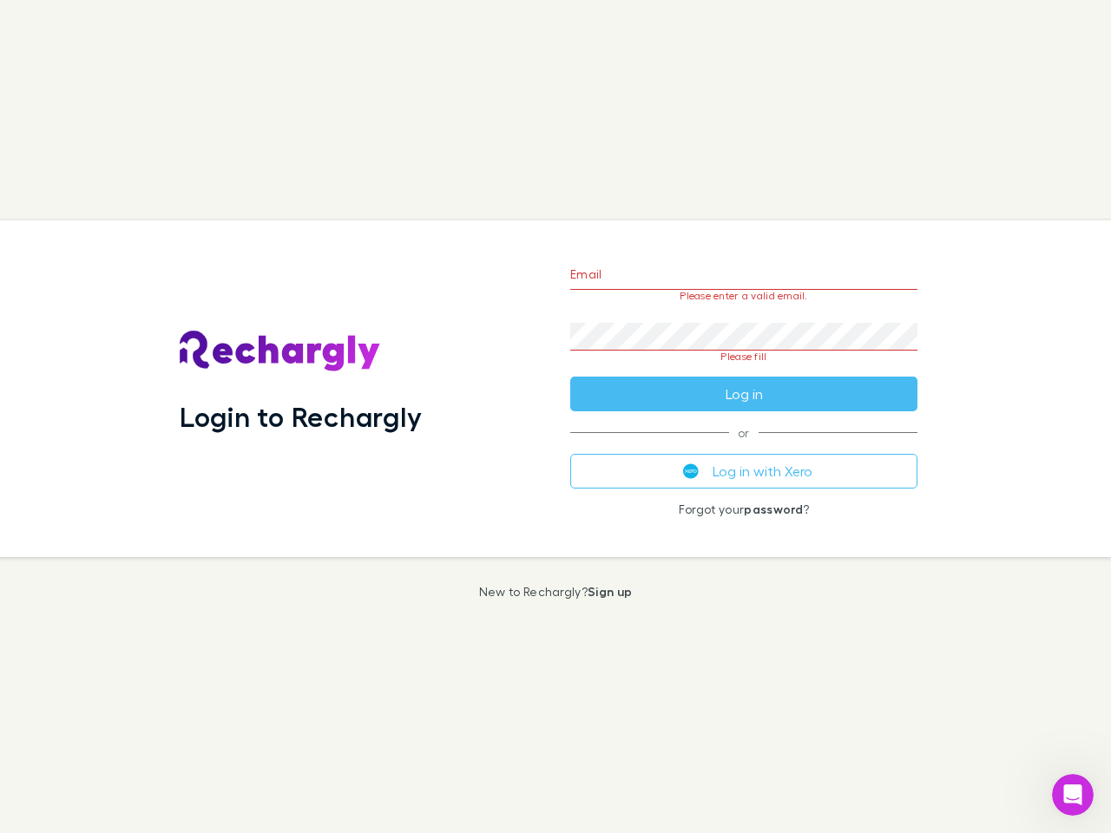 This screenshot has height=833, width=1111. I want to click on p: Please enter a valid email., so click(744, 296).